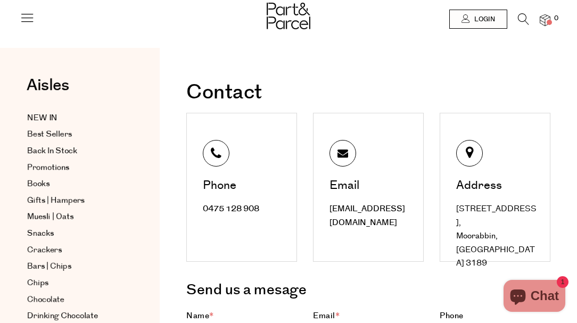  What do you see at coordinates (48, 168) in the screenshot?
I see `span: Promotions` at bounding box center [48, 168].